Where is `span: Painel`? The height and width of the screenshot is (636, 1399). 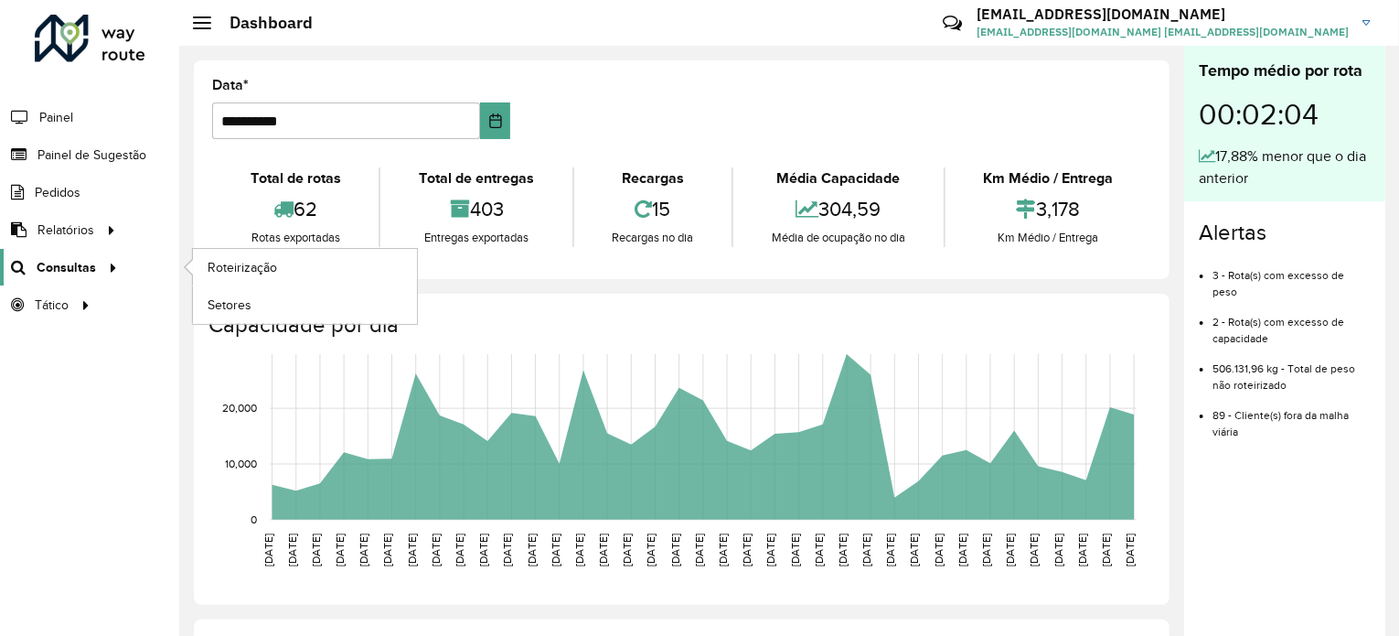 span: Painel is located at coordinates (56, 117).